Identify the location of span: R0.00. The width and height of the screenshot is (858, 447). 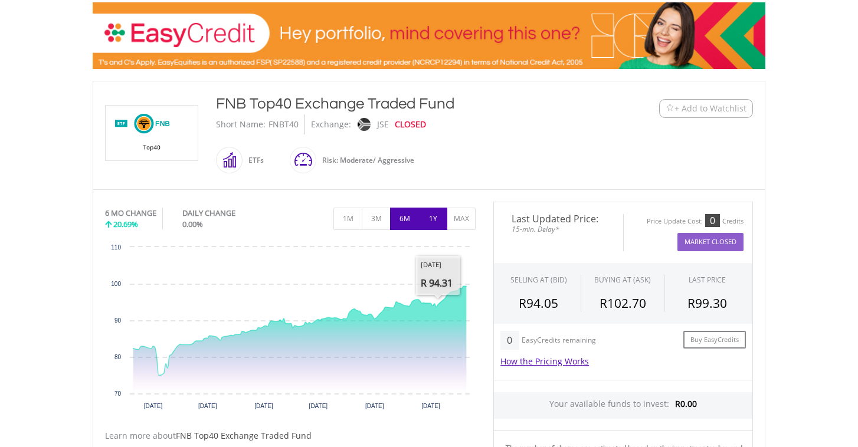
(686, 404).